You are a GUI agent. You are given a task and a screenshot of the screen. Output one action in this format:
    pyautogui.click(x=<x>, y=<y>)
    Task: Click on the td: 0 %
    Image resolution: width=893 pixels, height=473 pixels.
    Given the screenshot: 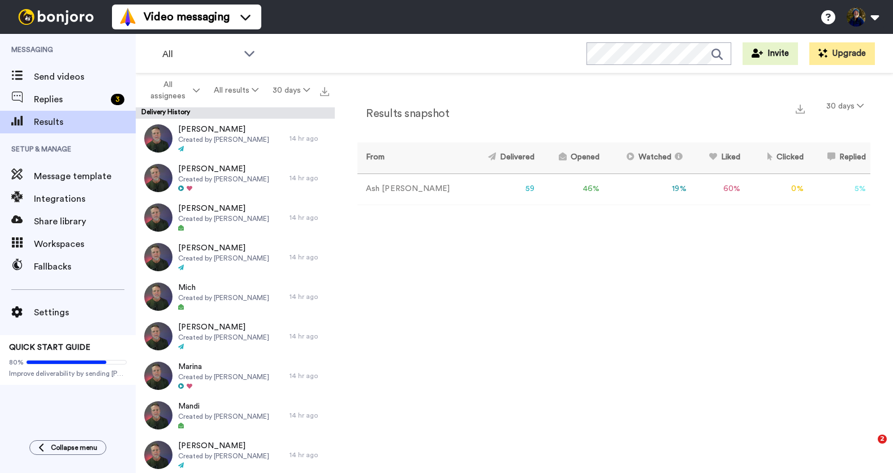 What is the action you would take?
    pyautogui.click(x=776, y=189)
    